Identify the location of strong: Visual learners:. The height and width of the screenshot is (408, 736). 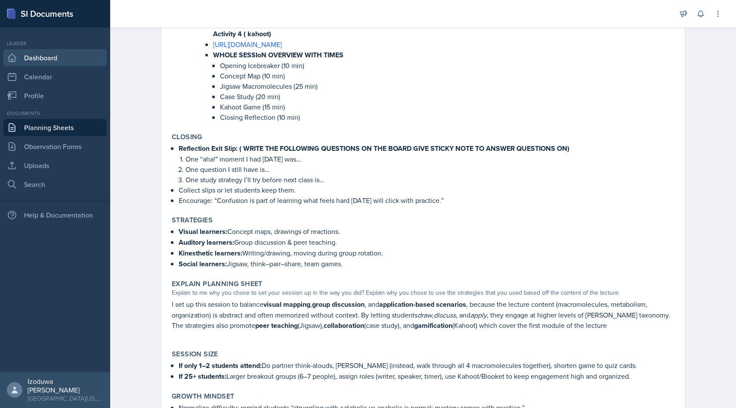
(203, 231).